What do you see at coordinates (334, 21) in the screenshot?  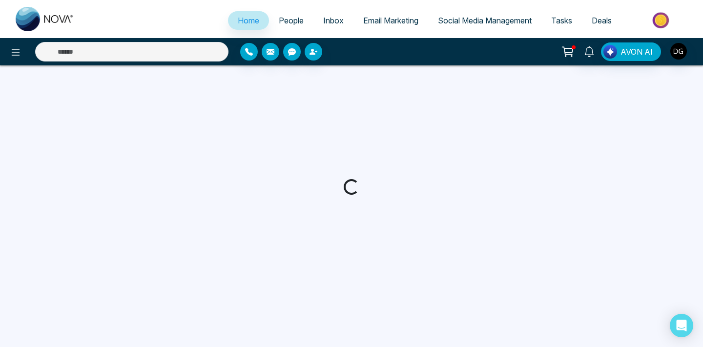 I see `span: Inbox` at bounding box center [334, 21].